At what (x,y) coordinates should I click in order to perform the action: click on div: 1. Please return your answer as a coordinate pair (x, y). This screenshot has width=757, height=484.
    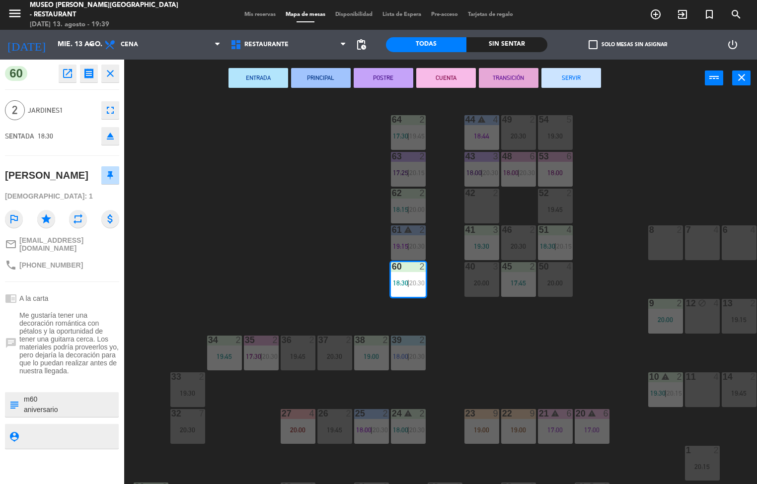
    Looking at the image, I should click on (686, 450).